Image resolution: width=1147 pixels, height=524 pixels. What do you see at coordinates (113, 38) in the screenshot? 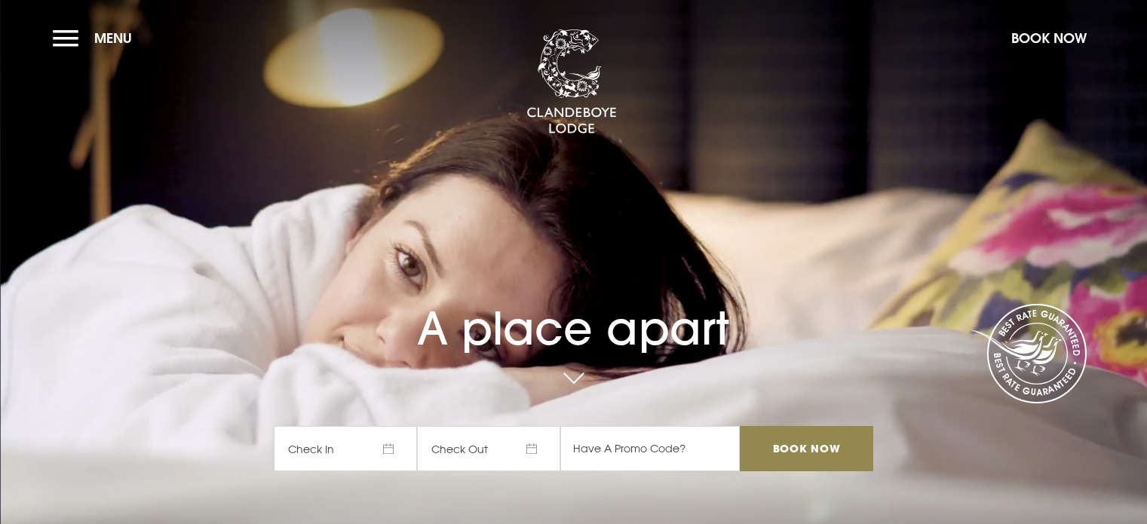
I see `span: Menu` at bounding box center [113, 38].